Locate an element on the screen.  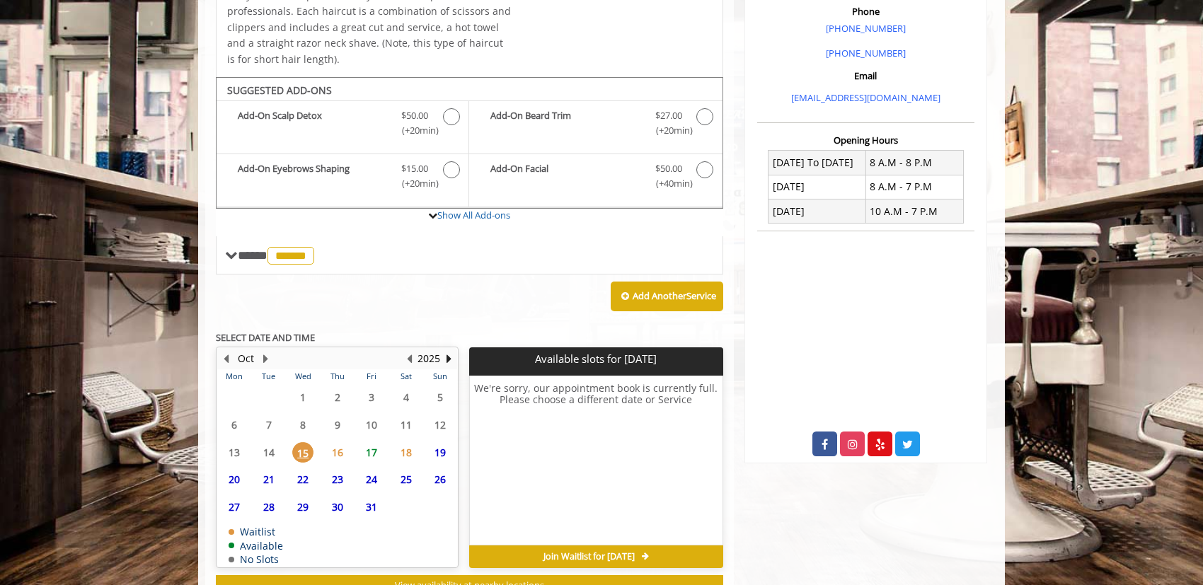
span: 21 is located at coordinates (269, 479).